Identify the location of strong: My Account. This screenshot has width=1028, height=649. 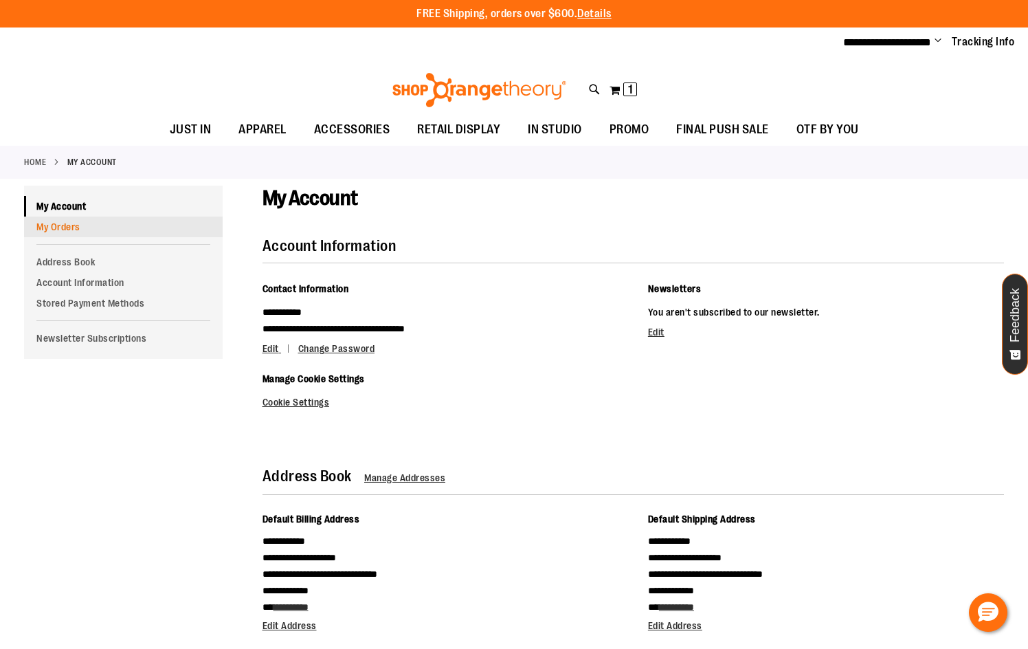
(92, 162).